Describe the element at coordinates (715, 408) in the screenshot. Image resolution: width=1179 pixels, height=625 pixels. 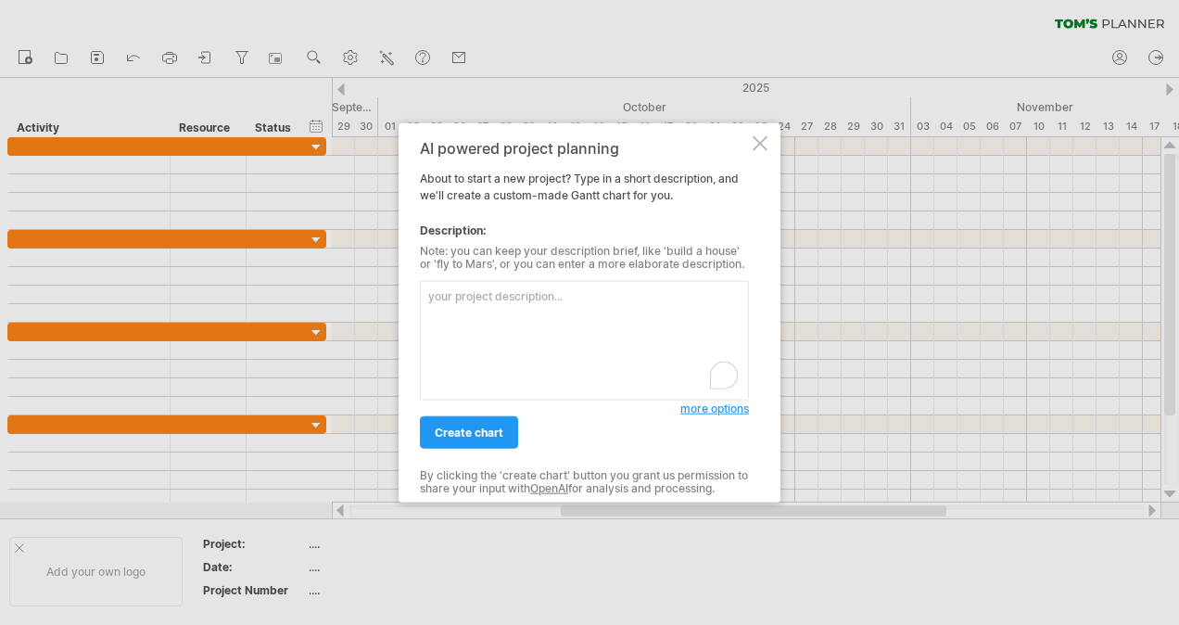
I see `span: more options` at that location.